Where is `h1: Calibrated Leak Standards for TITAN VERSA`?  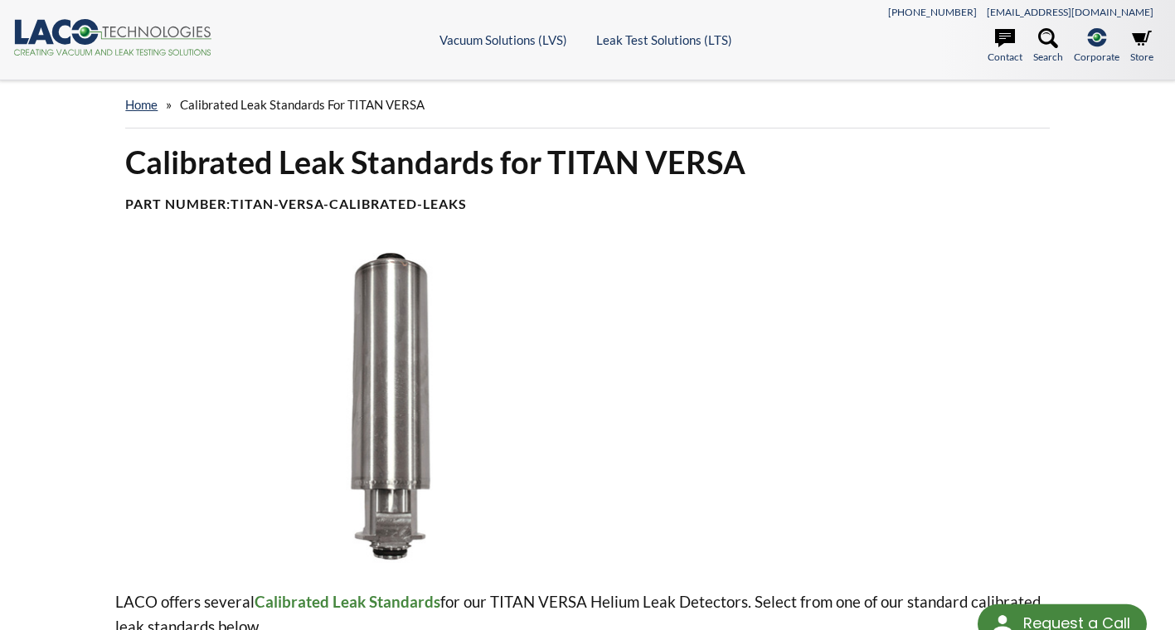
h1: Calibrated Leak Standards for TITAN VERSA is located at coordinates (587, 162).